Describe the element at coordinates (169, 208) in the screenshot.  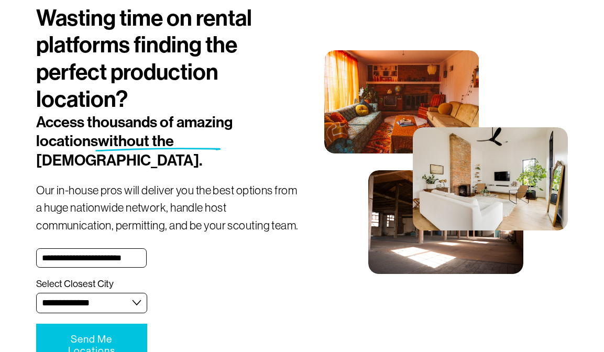
I see `p: Our in-house pros will deliver you the best options from a huge nationwide network, handle host c...` at that location.